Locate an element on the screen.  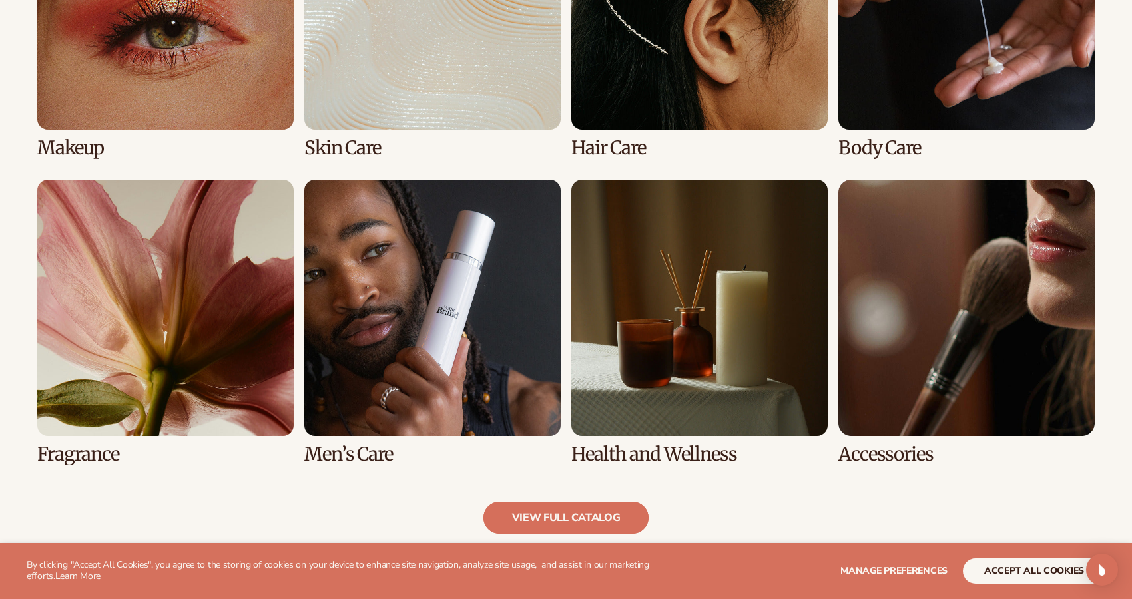
button: accept all cookies is located at coordinates (1034, 571).